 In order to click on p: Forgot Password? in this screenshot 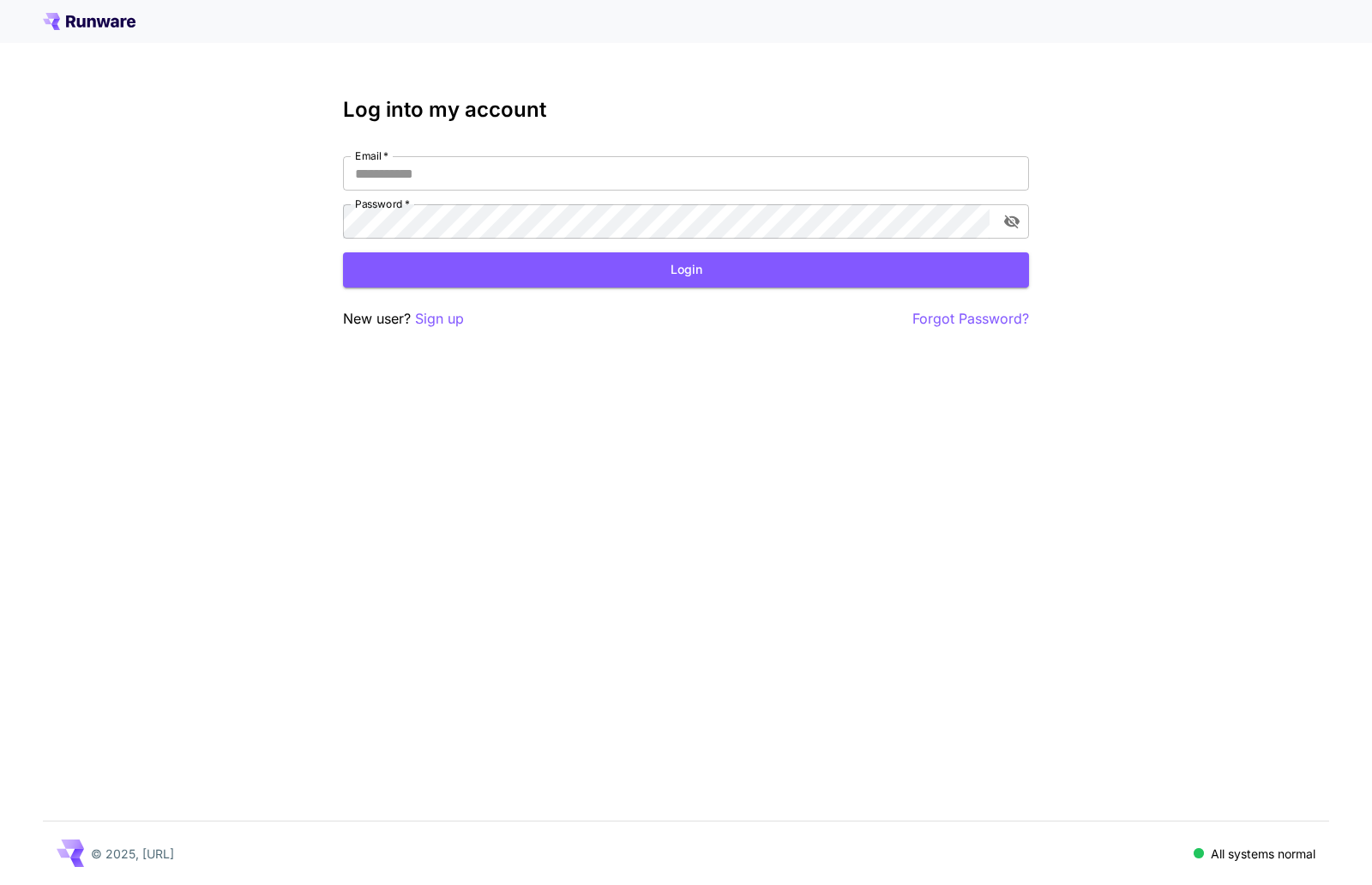, I will do `click(971, 319)`.